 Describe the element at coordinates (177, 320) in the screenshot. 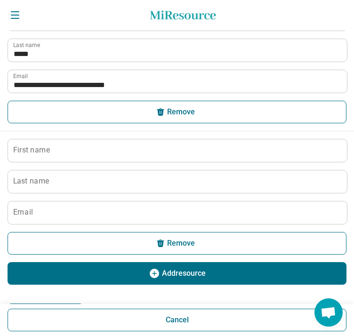

I see `button: Cancel` at that location.